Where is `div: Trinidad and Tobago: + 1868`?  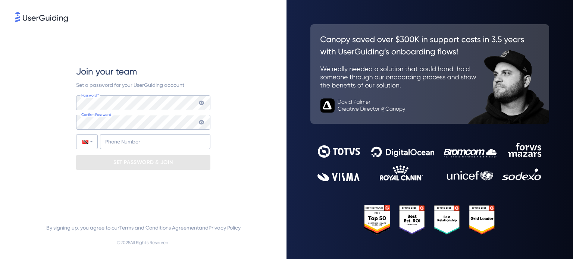
div: Trinidad and Tobago: + 1868 is located at coordinates (87, 142).